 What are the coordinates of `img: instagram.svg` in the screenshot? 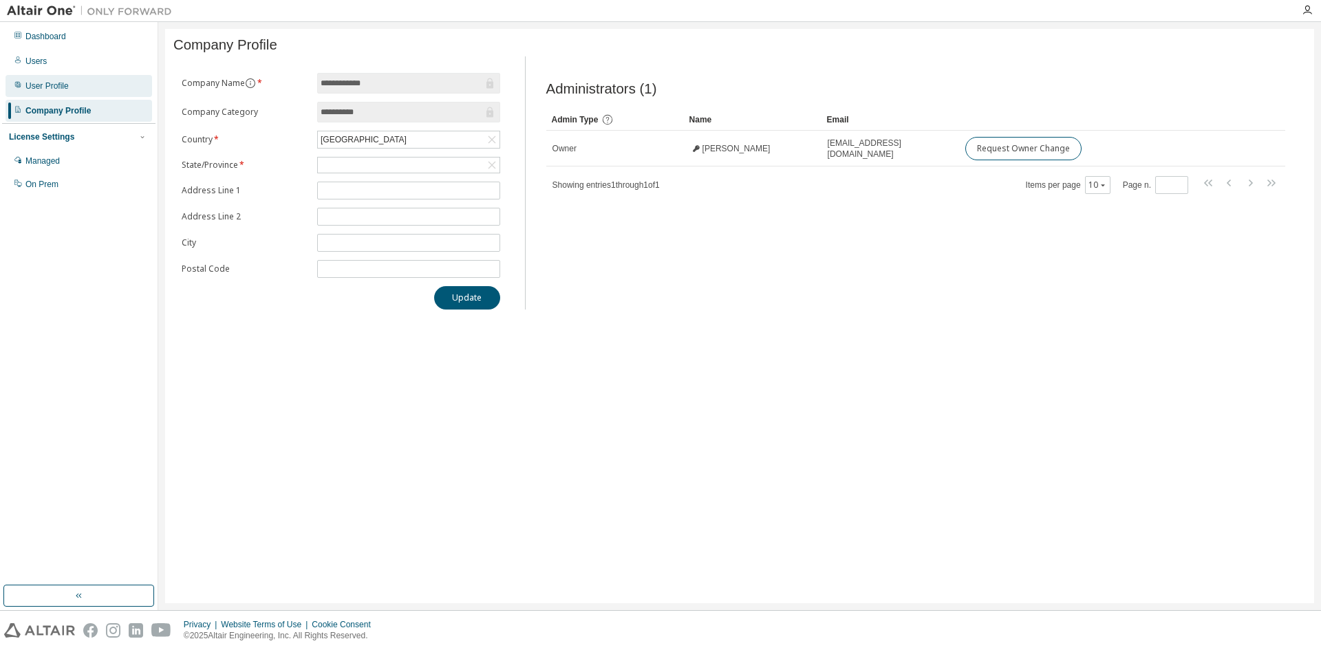 It's located at (113, 630).